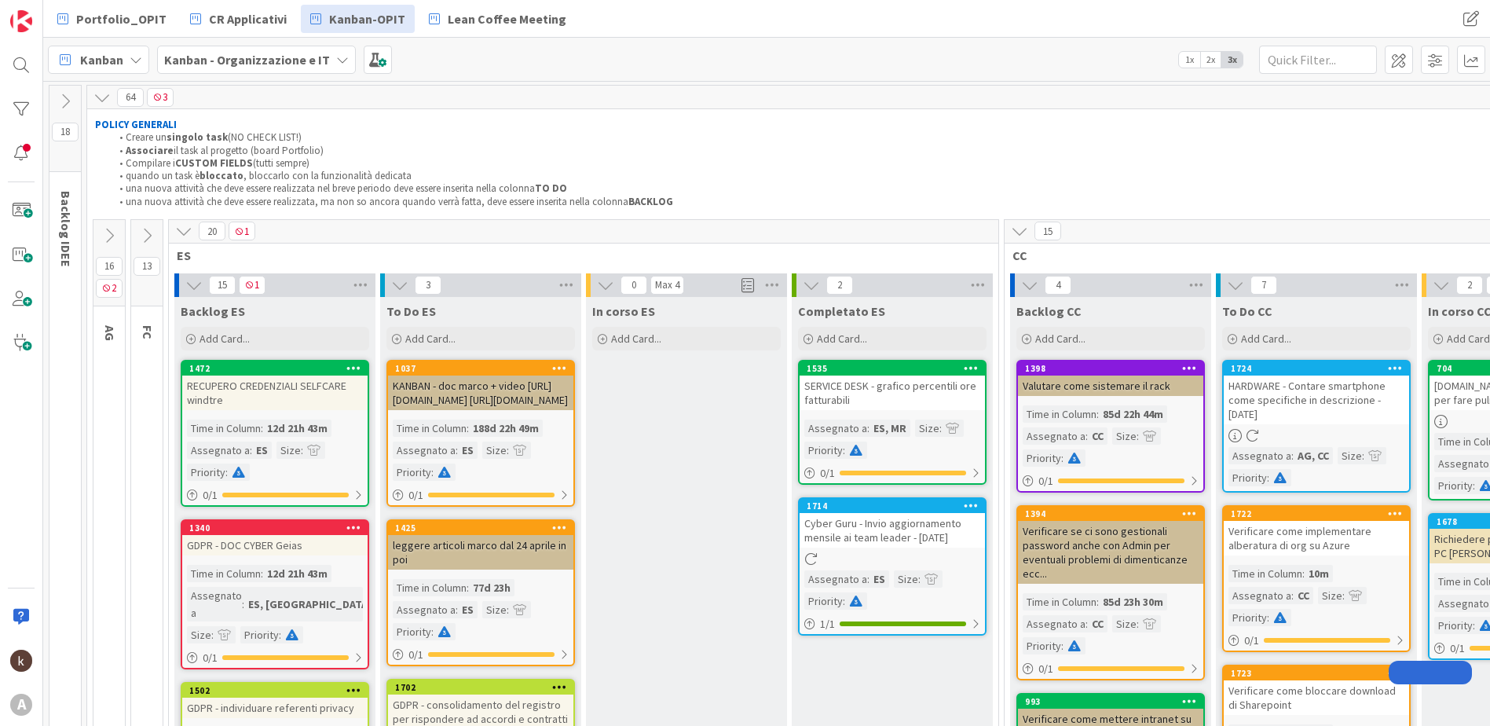 The width and height of the screenshot is (1490, 726). I want to click on span: Backlog ES, so click(213, 311).